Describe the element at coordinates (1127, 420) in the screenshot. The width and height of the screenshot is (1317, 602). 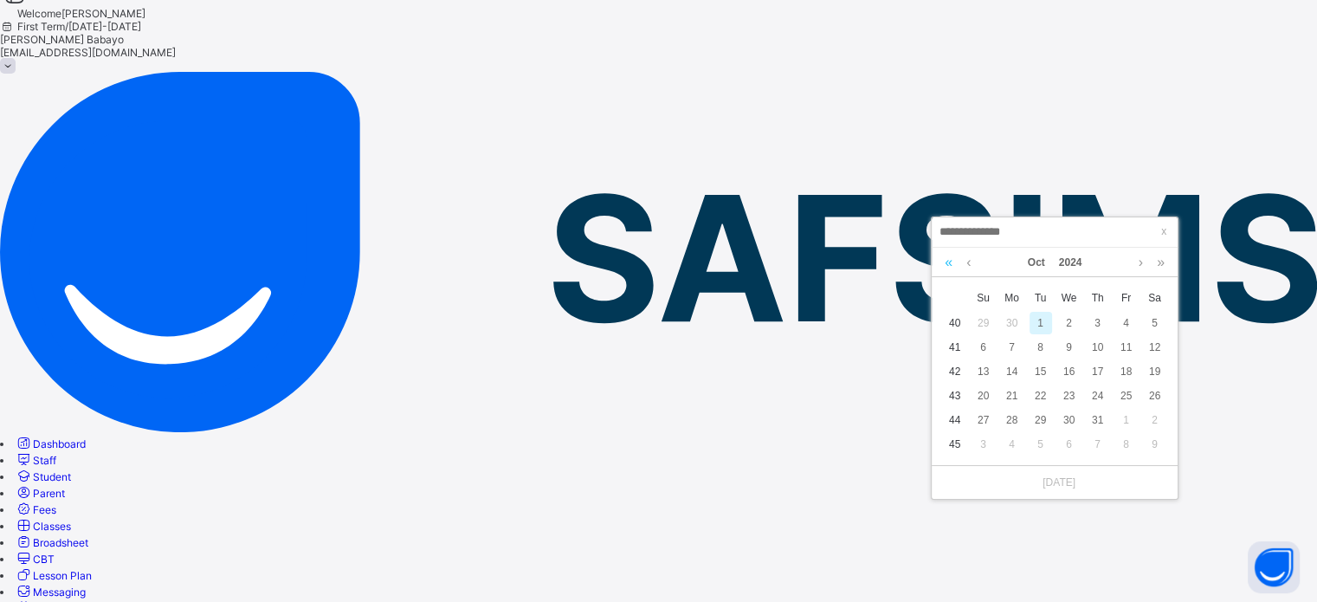
I see `div: 1` at that location.